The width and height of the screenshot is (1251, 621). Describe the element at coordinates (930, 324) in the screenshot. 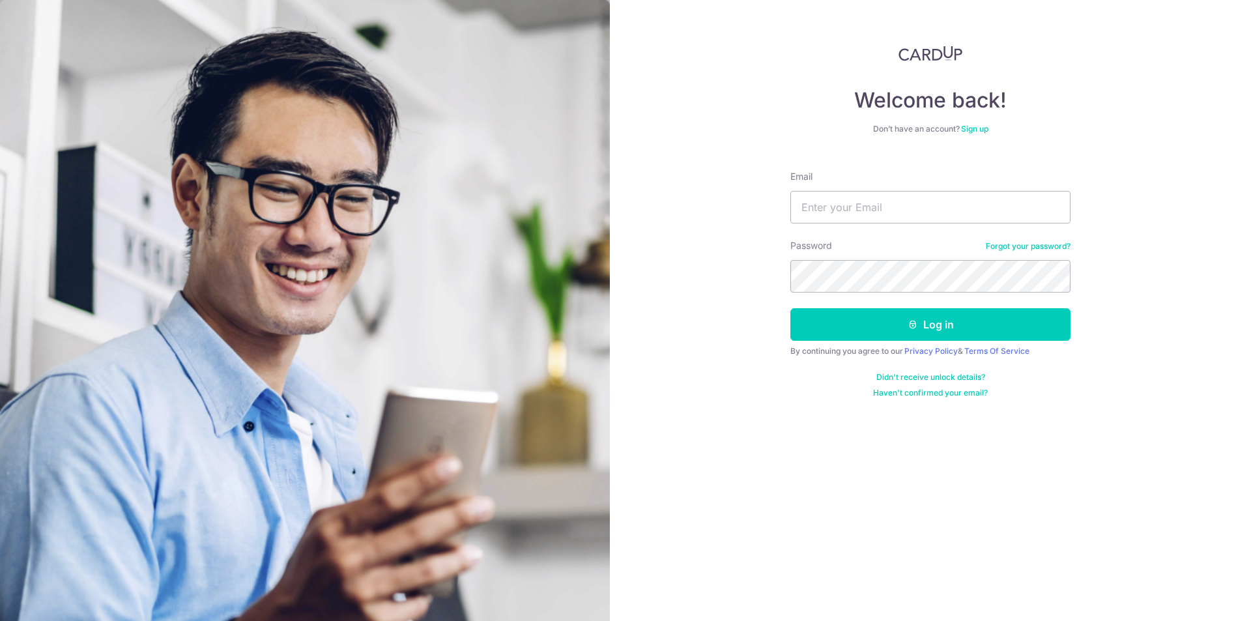

I see `button: Log in` at that location.